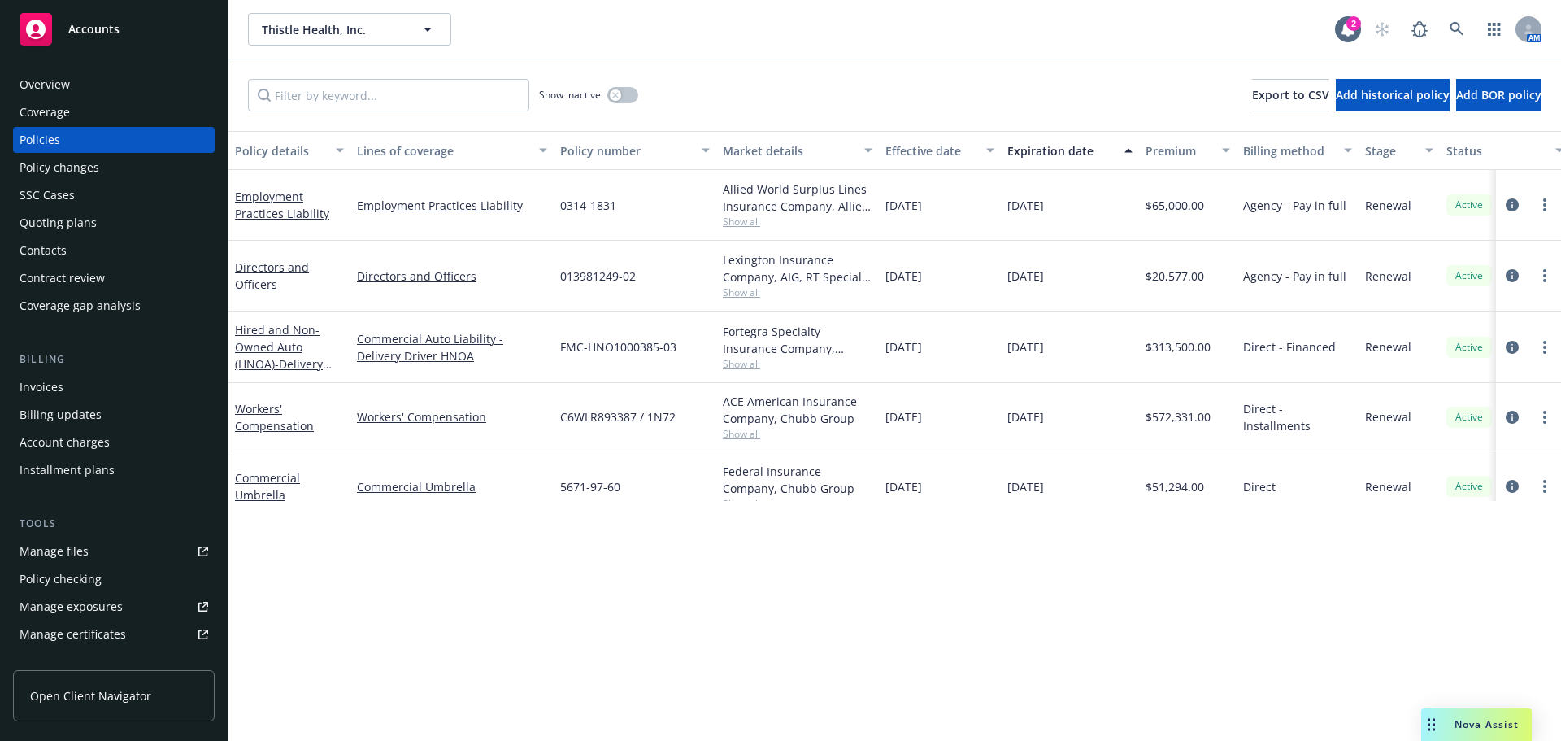 The height and width of the screenshot is (741, 1561). Describe the element at coordinates (1061, 150) in the screenshot. I see `div: Expiration date` at that location.